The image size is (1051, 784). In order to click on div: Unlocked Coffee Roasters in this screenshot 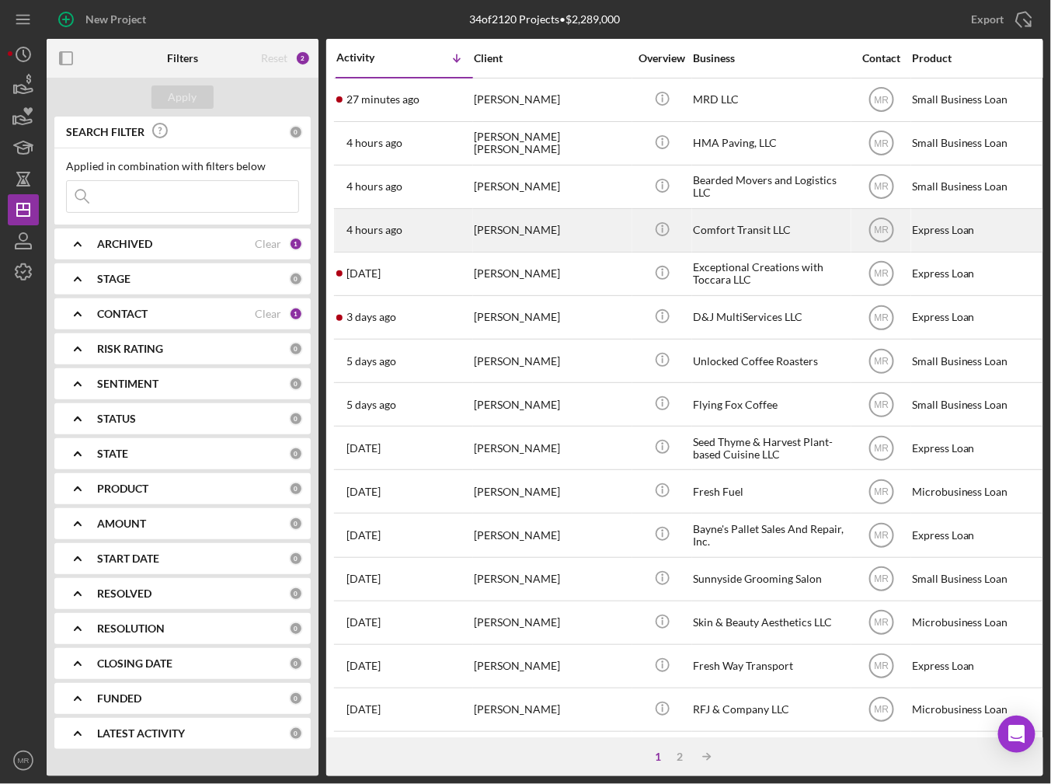, I will do `click(770, 360)`.